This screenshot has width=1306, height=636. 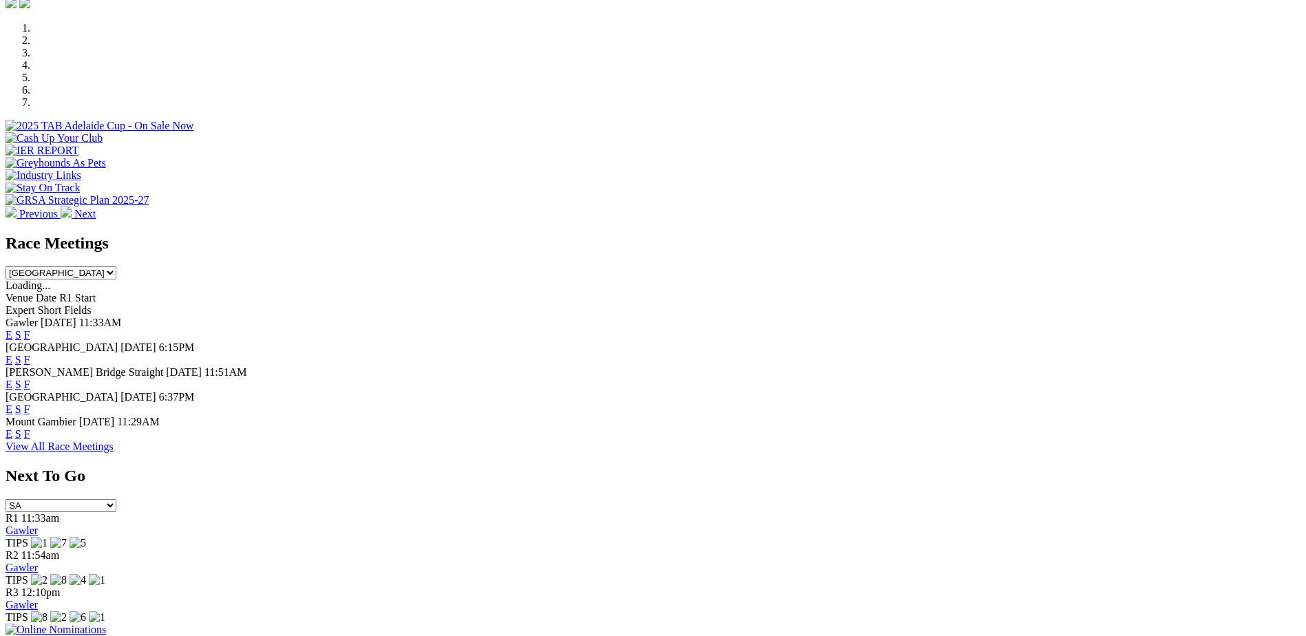 What do you see at coordinates (85, 213) in the screenshot?
I see `span: Next` at bounding box center [85, 213].